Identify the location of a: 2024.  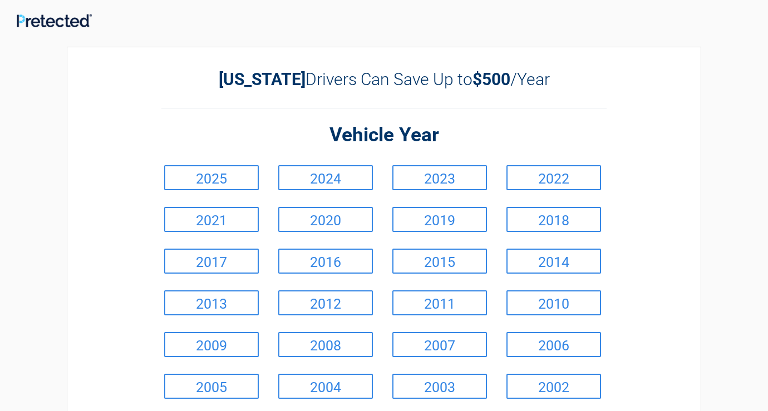
(326, 178).